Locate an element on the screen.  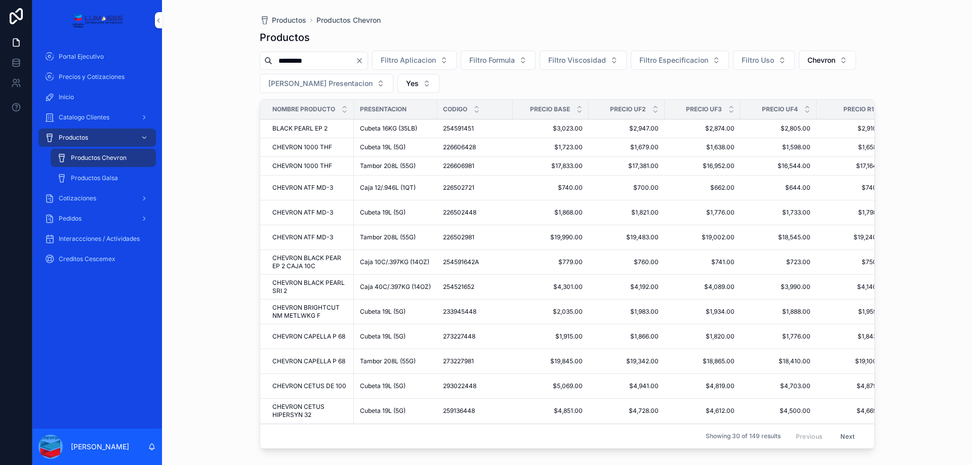
span: $4,192.00 is located at coordinates (627, 287).